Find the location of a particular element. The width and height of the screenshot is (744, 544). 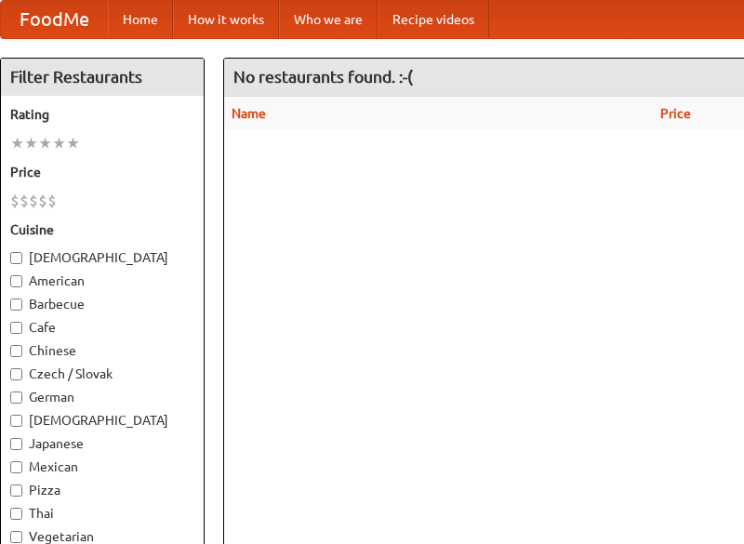

a: Price is located at coordinates (675, 113).